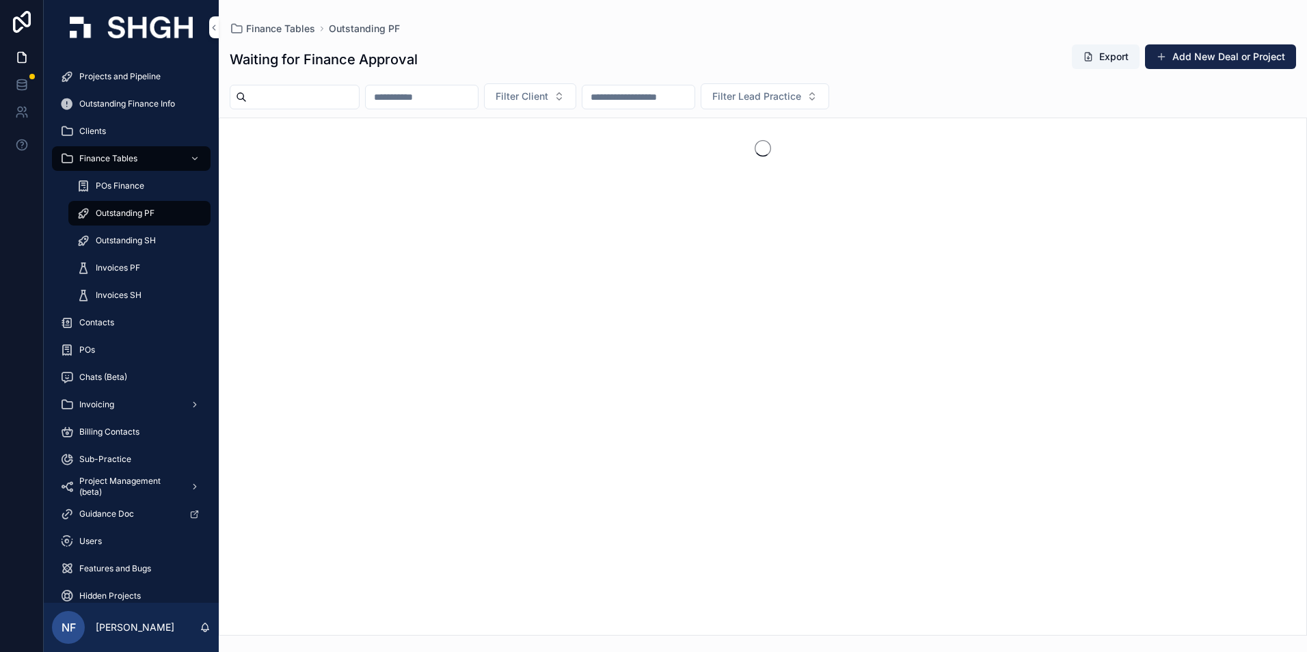 The image size is (1307, 652). I want to click on span: Filter Client, so click(522, 96).